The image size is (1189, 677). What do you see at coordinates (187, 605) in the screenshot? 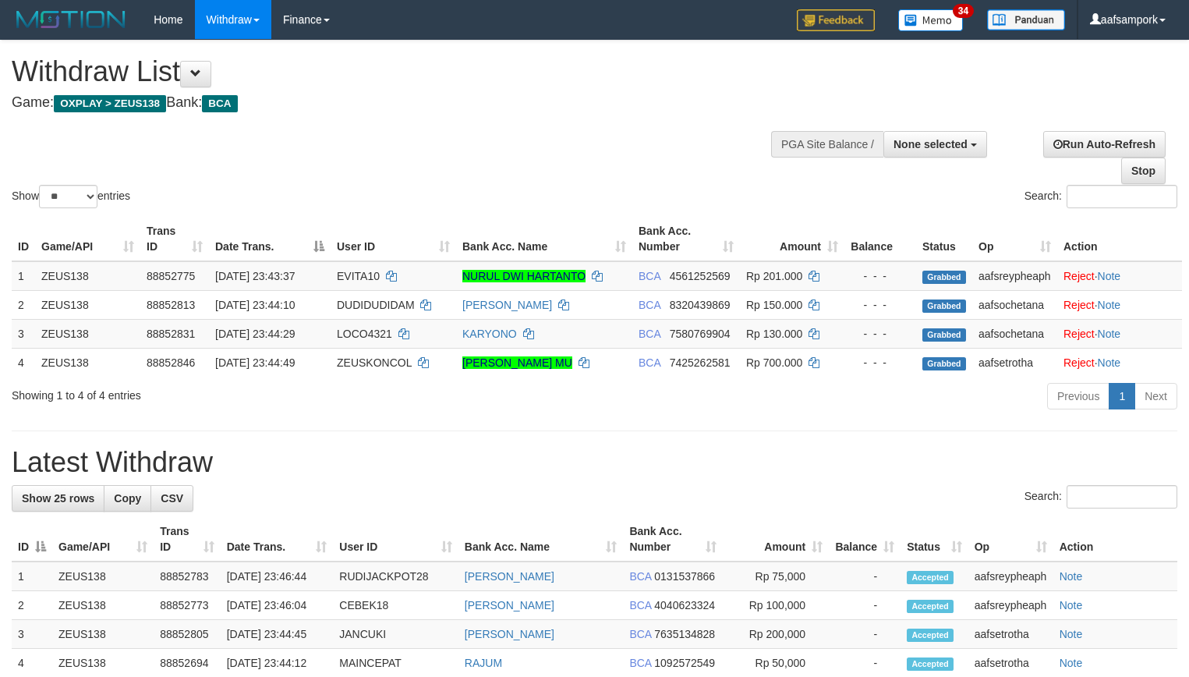
I see `td: 88852773` at bounding box center [187, 605].